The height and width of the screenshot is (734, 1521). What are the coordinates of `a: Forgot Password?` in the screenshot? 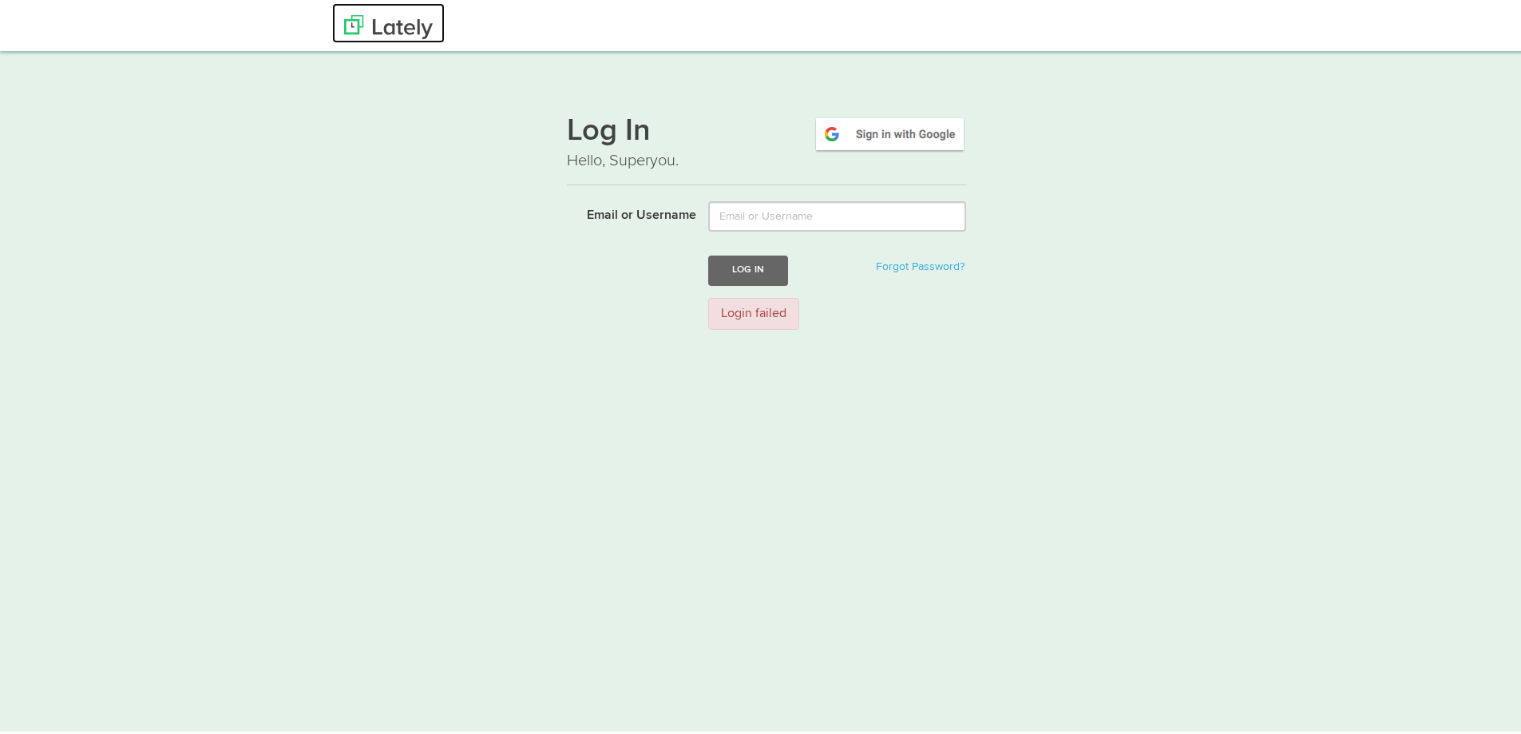 It's located at (920, 264).